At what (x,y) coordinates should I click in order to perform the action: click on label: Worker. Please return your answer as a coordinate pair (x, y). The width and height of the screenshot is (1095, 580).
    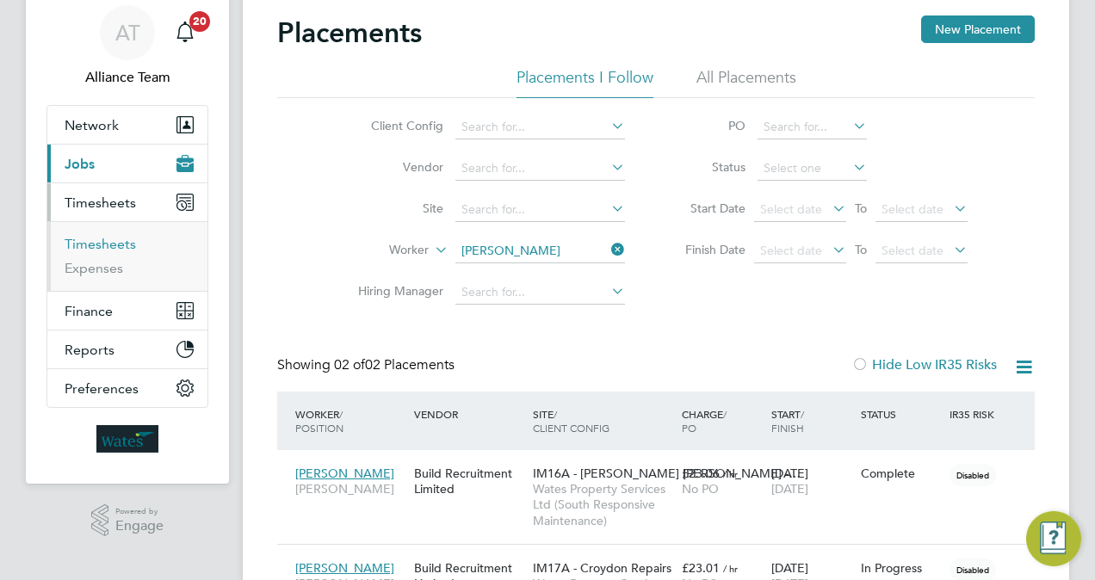
    Looking at the image, I should click on (379, 251).